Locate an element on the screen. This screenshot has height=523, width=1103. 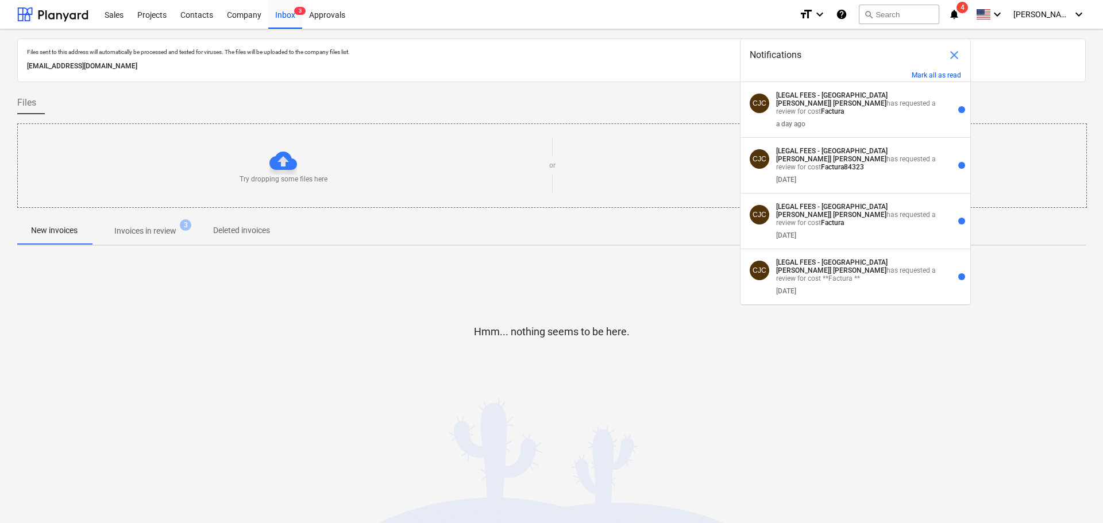
span: Notifications is located at coordinates (775, 55).